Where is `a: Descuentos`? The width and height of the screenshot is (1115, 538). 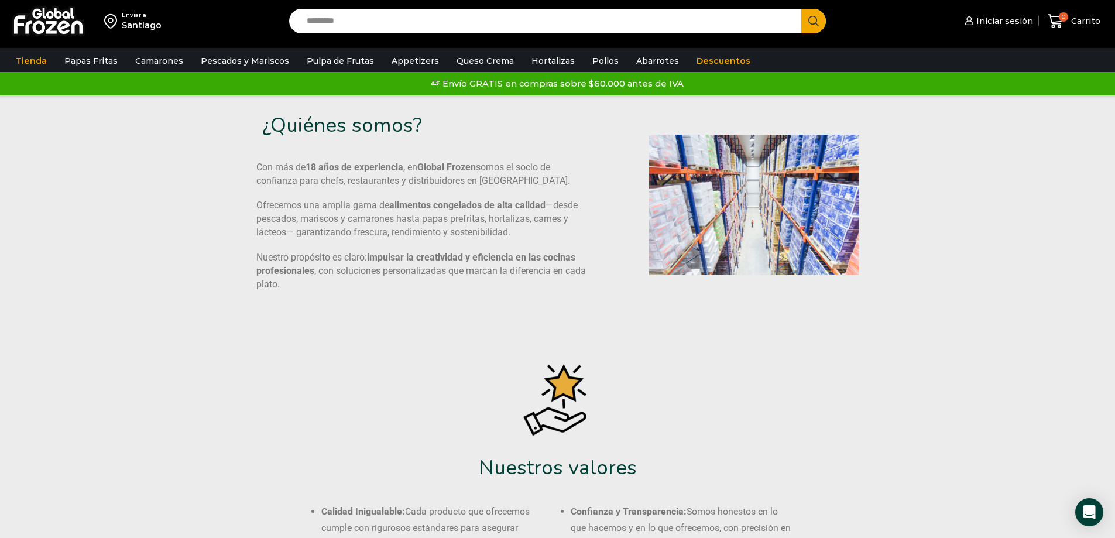 a: Descuentos is located at coordinates (724, 61).